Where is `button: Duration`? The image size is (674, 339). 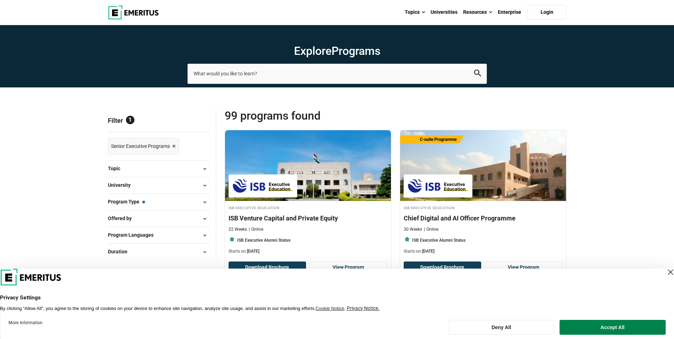 button: Duration is located at coordinates (159, 252).